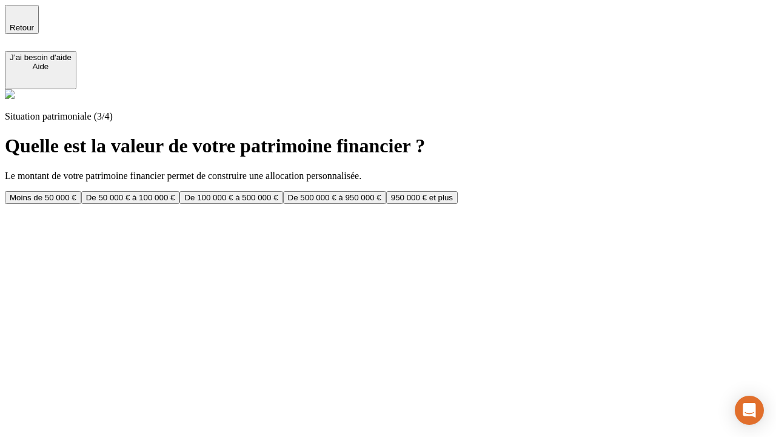  Describe the element at coordinates (10, 94) in the screenshot. I see `img: alexis.png` at that location.